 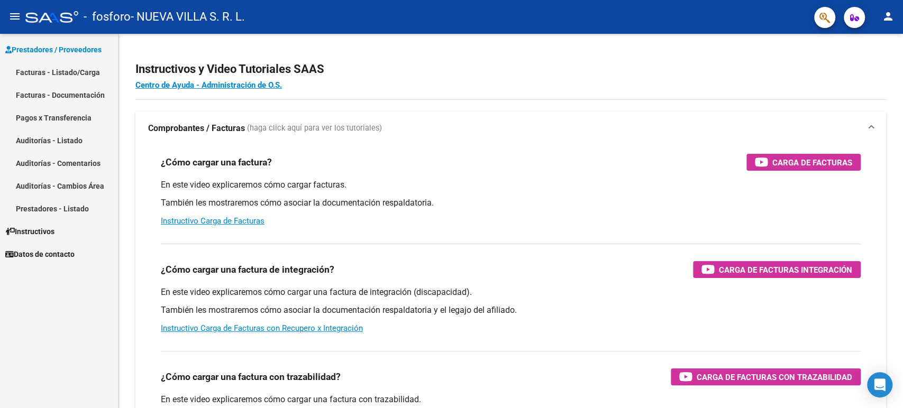 What do you see at coordinates (314, 129) in the screenshot?
I see `span: (haga click aquí para ver los tutoriales)` at bounding box center [314, 129].